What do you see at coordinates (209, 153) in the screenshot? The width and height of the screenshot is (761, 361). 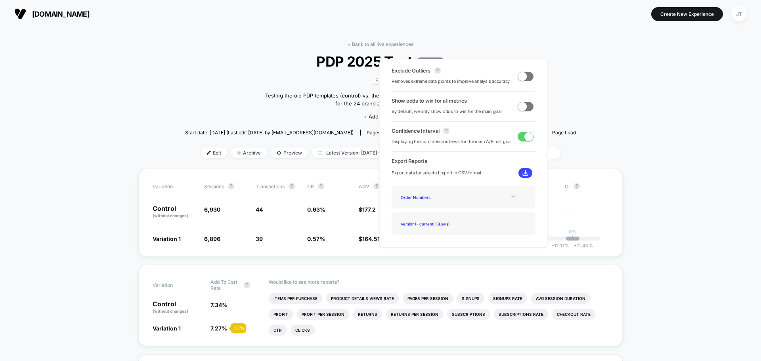 I see `img: edit` at bounding box center [209, 153].